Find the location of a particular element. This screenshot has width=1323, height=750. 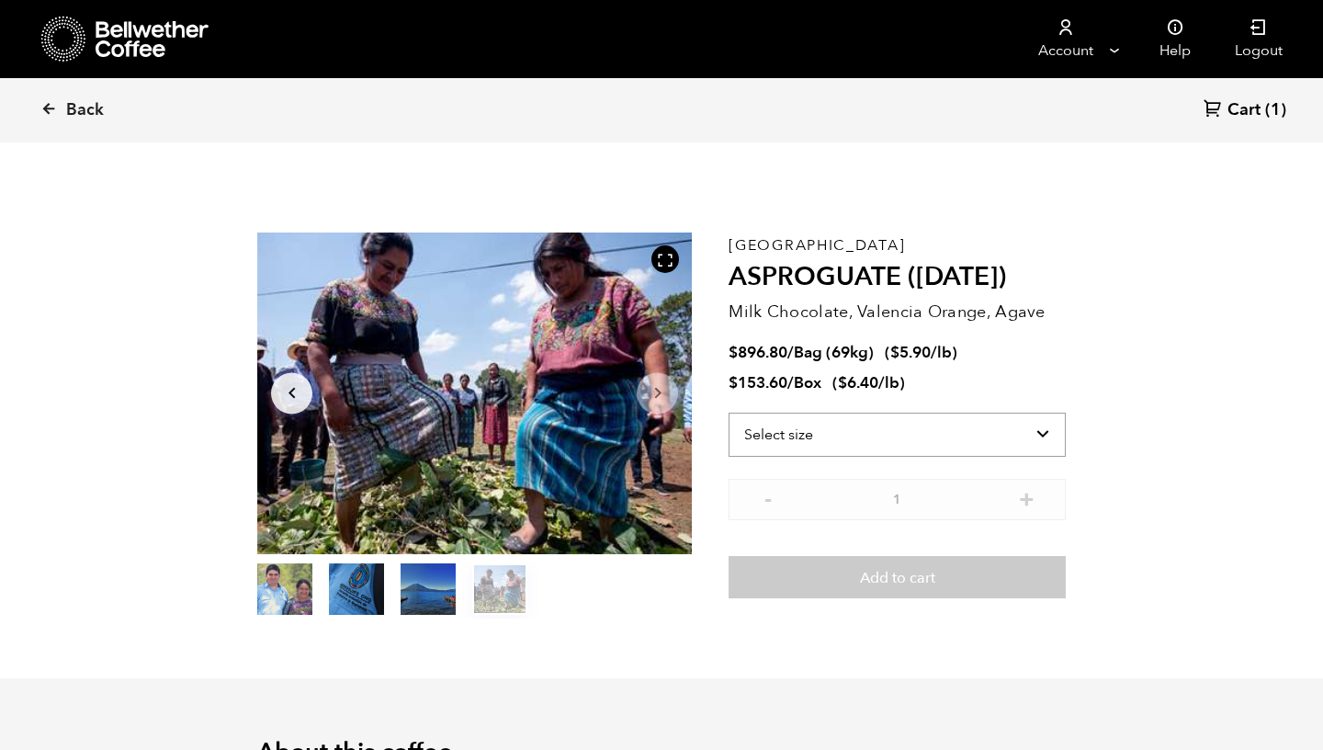

p: Milk Chocolate, Valencia Orange, Agave is located at coordinates (897, 311).